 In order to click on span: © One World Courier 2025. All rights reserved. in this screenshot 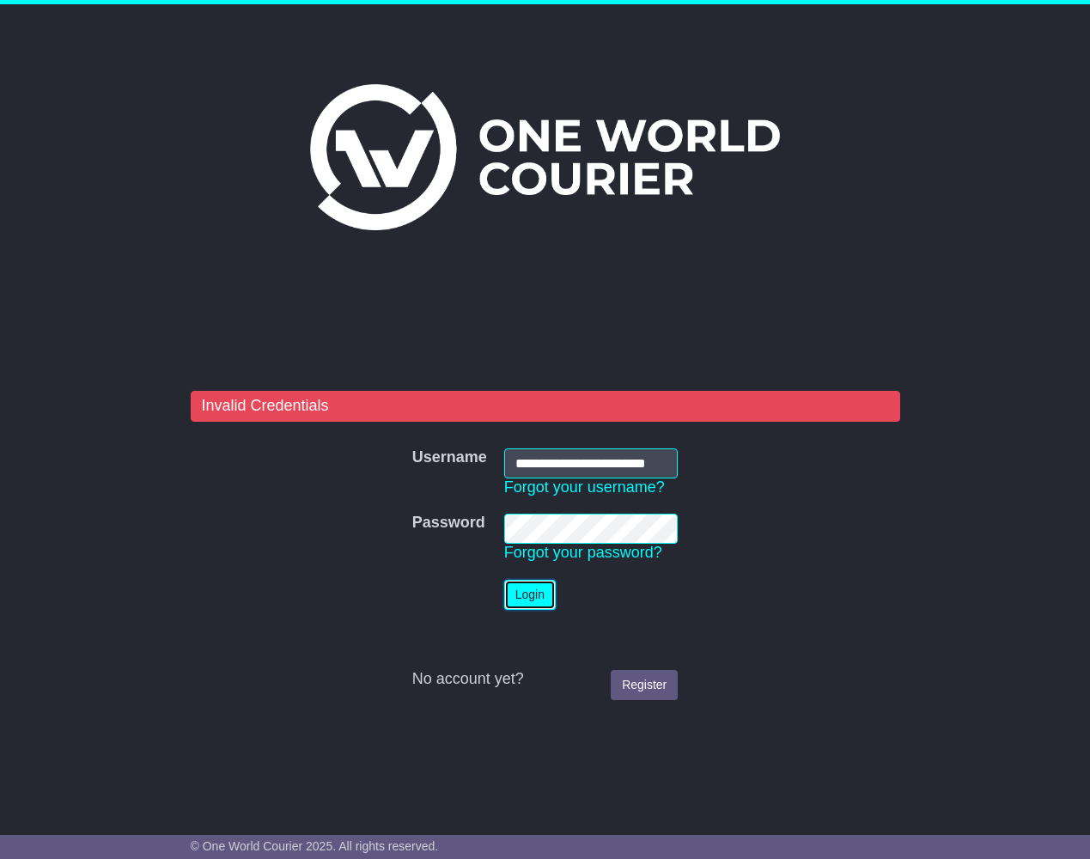, I will do `click(315, 846)`.